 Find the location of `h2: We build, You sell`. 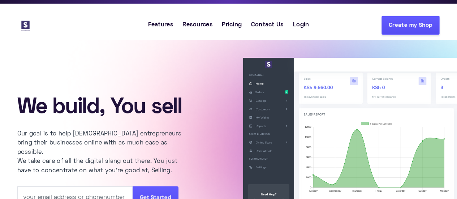

h2: We build, You sell is located at coordinates (120, 108).